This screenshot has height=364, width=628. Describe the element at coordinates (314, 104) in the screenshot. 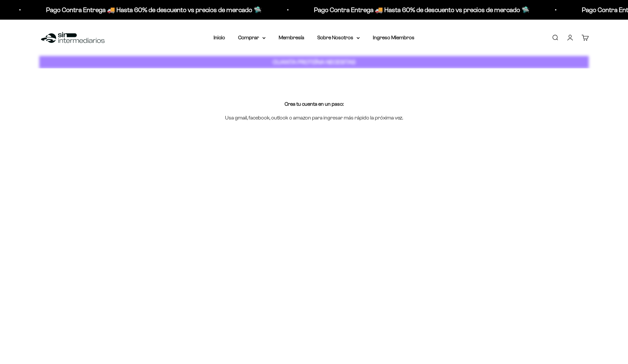

I see `p: Crea tu cuenta en un paso:` at that location.